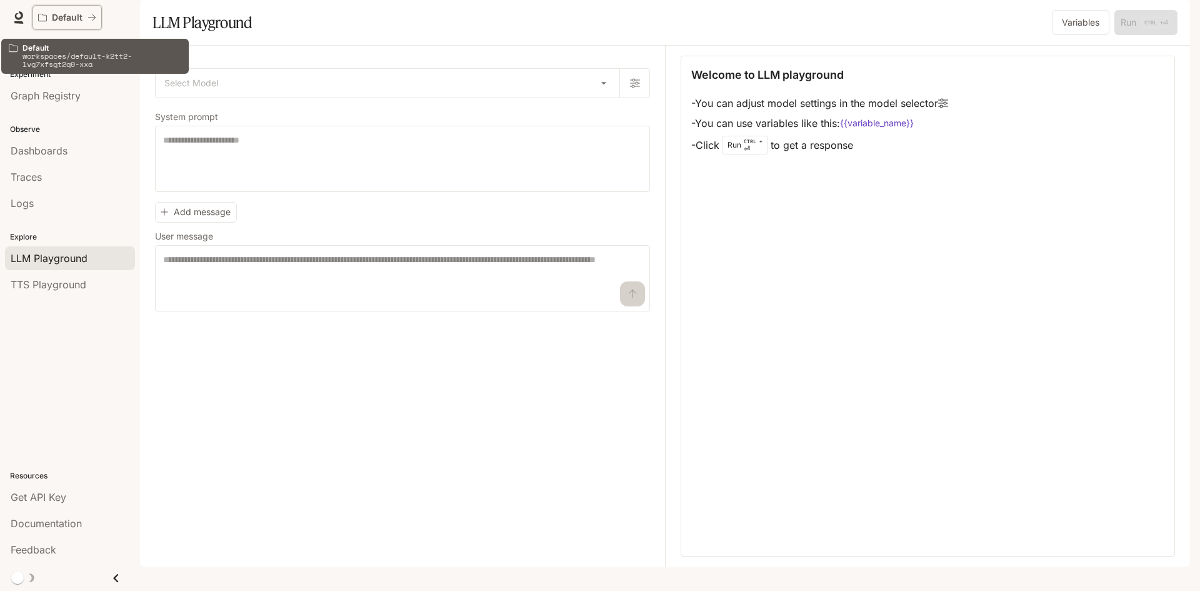 The height and width of the screenshot is (591, 1200). What do you see at coordinates (191, 83) in the screenshot?
I see `span: Select Model` at bounding box center [191, 83].